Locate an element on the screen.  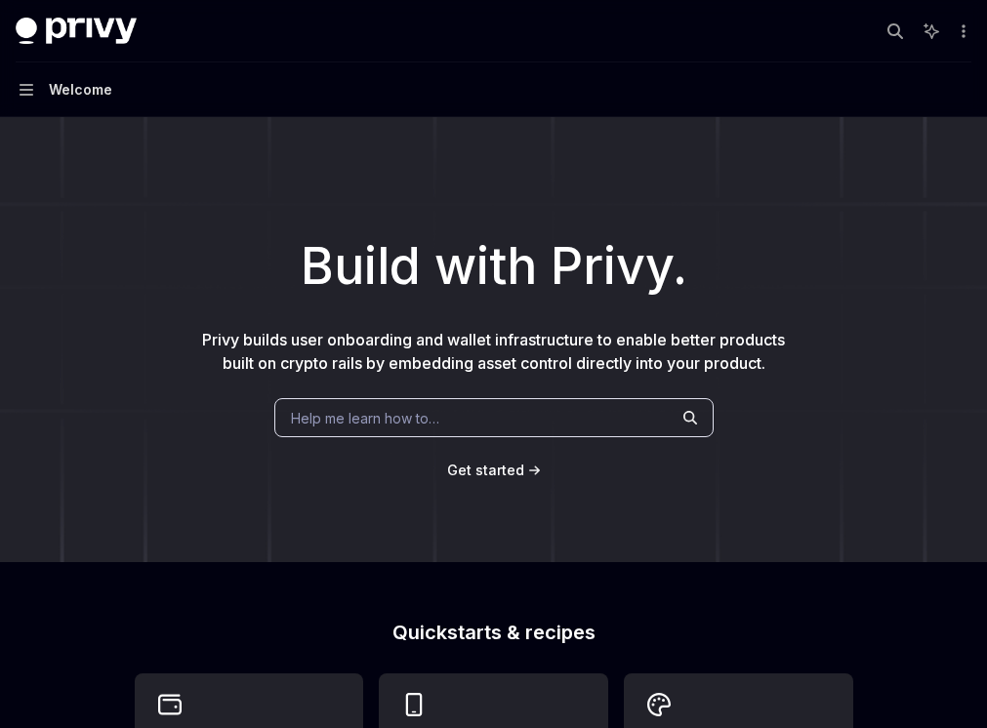
button: More actions is located at coordinates (961, 31).